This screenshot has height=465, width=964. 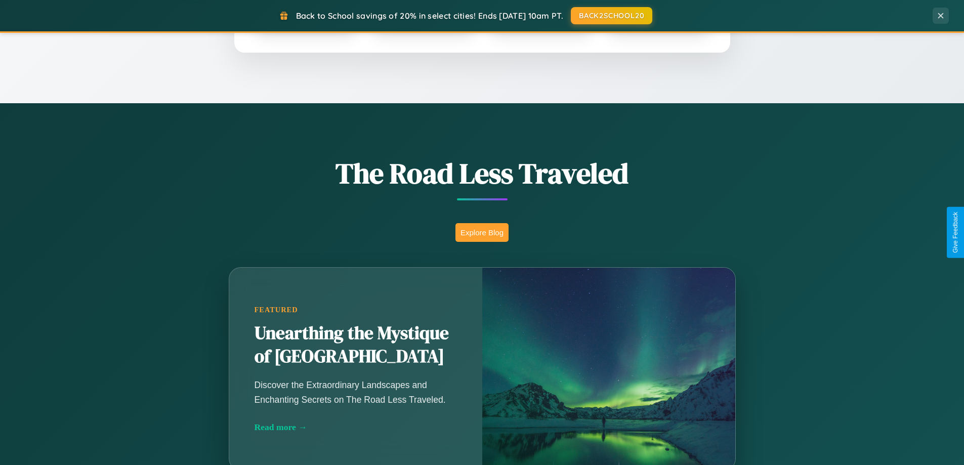 I want to click on div: Give Feedback, so click(x=955, y=232).